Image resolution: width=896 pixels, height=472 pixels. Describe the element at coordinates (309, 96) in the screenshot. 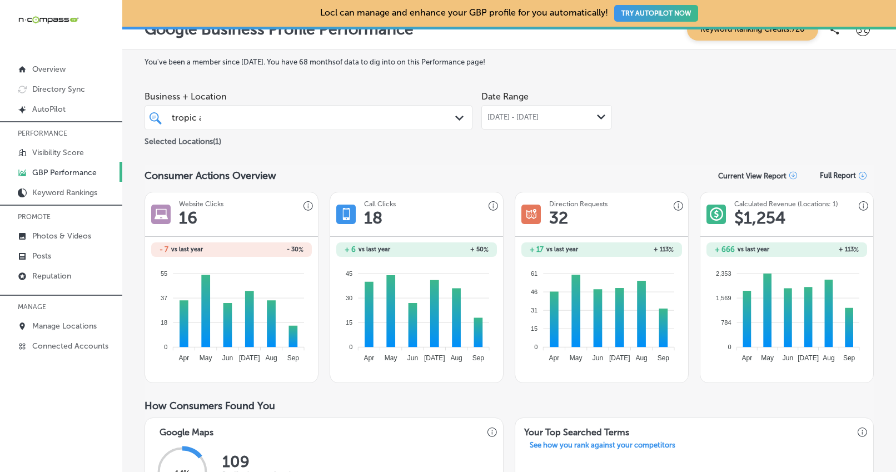

I see `span: Business + Location` at that location.